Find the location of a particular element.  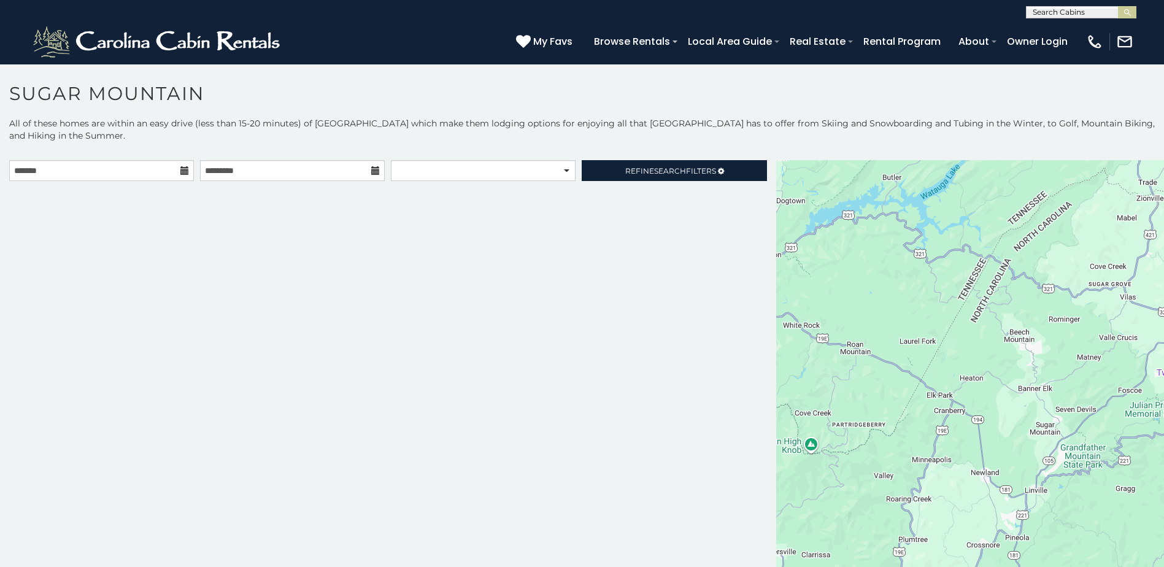

a: Browse Rentals is located at coordinates (632, 41).